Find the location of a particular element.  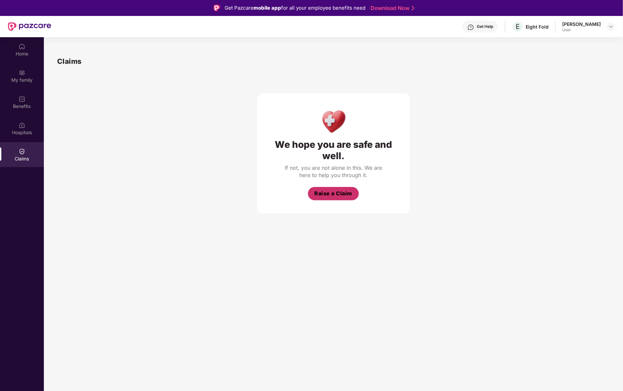

img: svg+xml;base64,PHN2ZyBpZD0iQmVuZWZpdHMiIHhtbG5zPSJodHRwOi8vd3d3LnczLm9yZy8yMDAwL3N2ZyIgd2lkdGg9Ij... is located at coordinates (22, 99).